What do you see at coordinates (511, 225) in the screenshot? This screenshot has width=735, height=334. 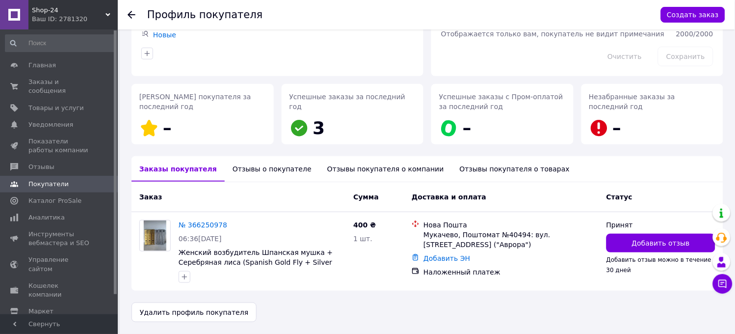 I see `div: Нова Пошта` at bounding box center [511, 225].